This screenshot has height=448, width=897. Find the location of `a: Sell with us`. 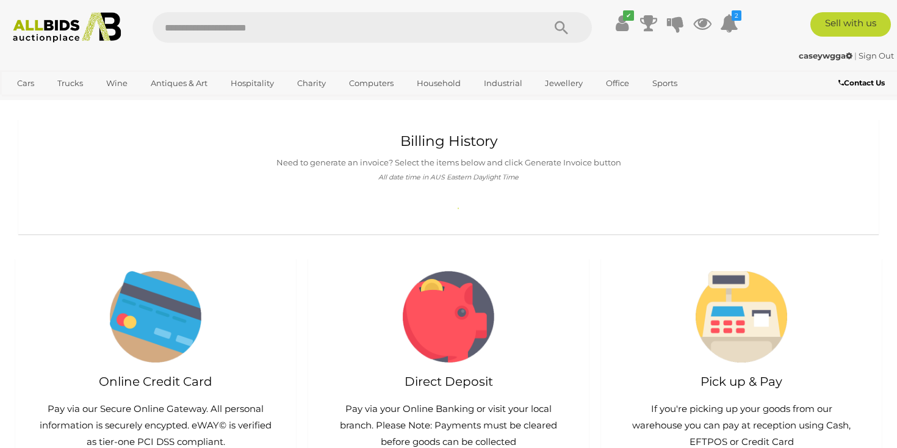

a: Sell with us is located at coordinates (850, 24).